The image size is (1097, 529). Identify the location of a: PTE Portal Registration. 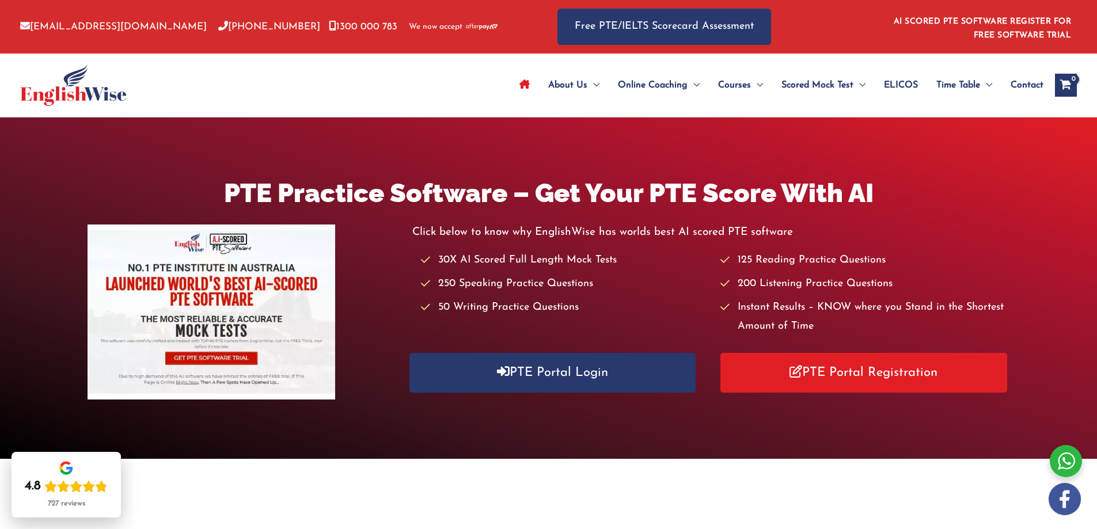
(864, 373).